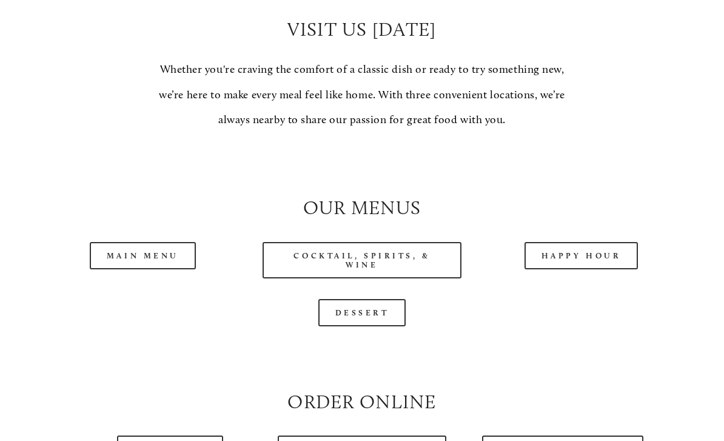 The height and width of the screenshot is (441, 724). What do you see at coordinates (582, 255) in the screenshot?
I see `a: Happy Hour` at bounding box center [582, 255].